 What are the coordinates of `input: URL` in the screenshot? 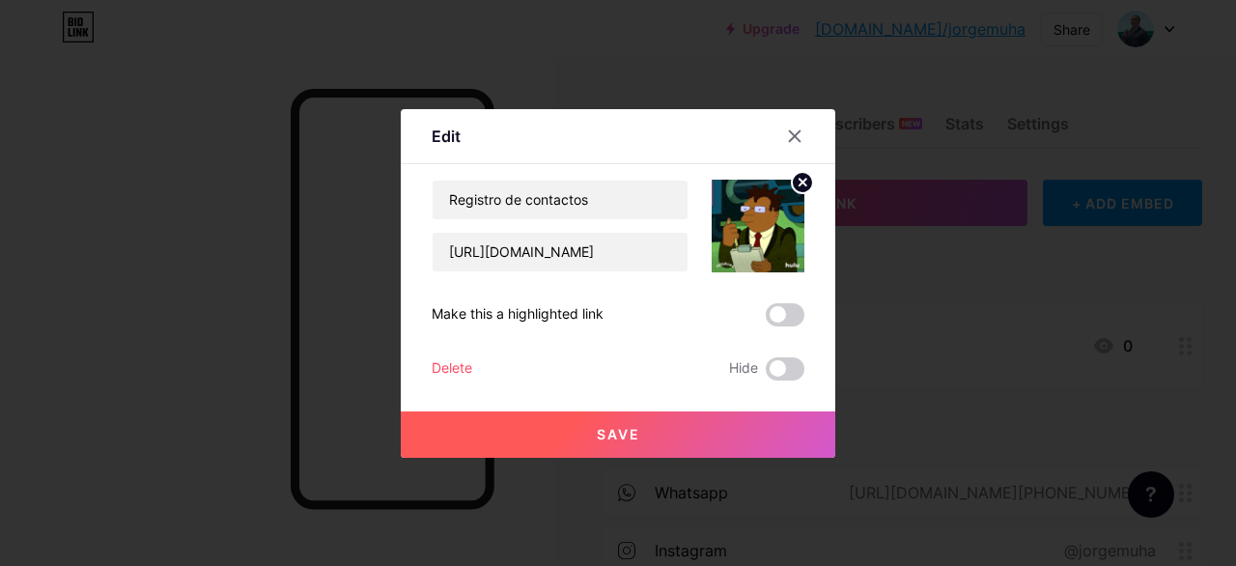 It's located at (560, 252).